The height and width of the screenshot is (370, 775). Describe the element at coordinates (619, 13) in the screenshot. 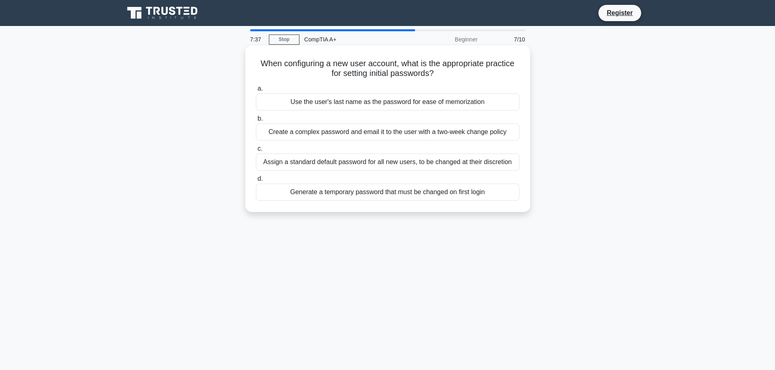

I see `a: Register` at that location.